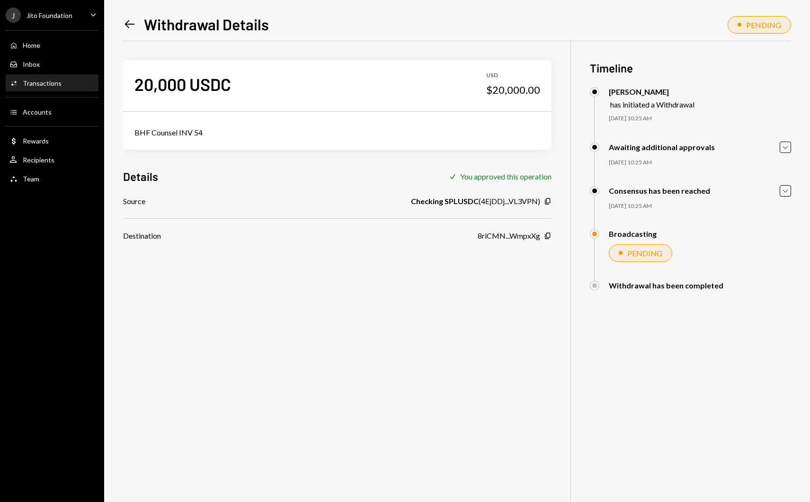 The height and width of the screenshot is (502, 810). Describe the element at coordinates (49, 15) in the screenshot. I see `div: Jito Foundation` at that location.